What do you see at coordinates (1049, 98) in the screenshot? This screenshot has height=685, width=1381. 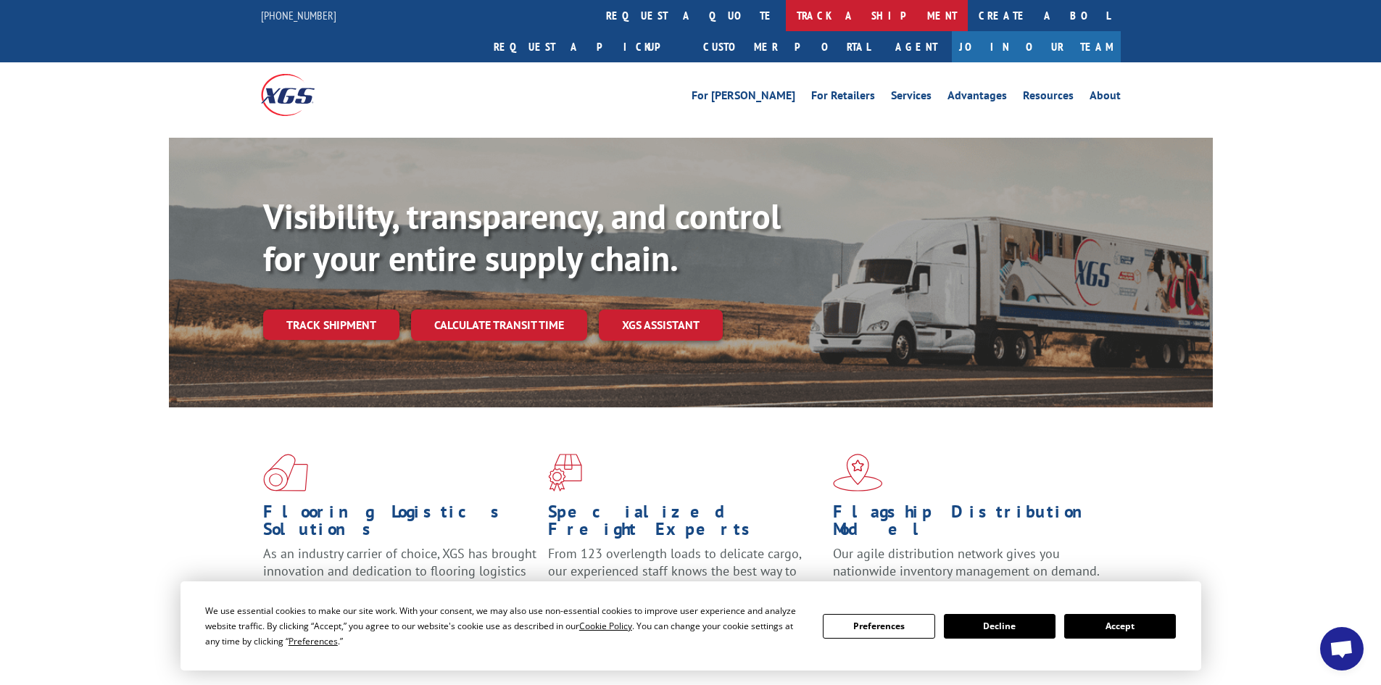 I see `a: Resources` at bounding box center [1049, 98].